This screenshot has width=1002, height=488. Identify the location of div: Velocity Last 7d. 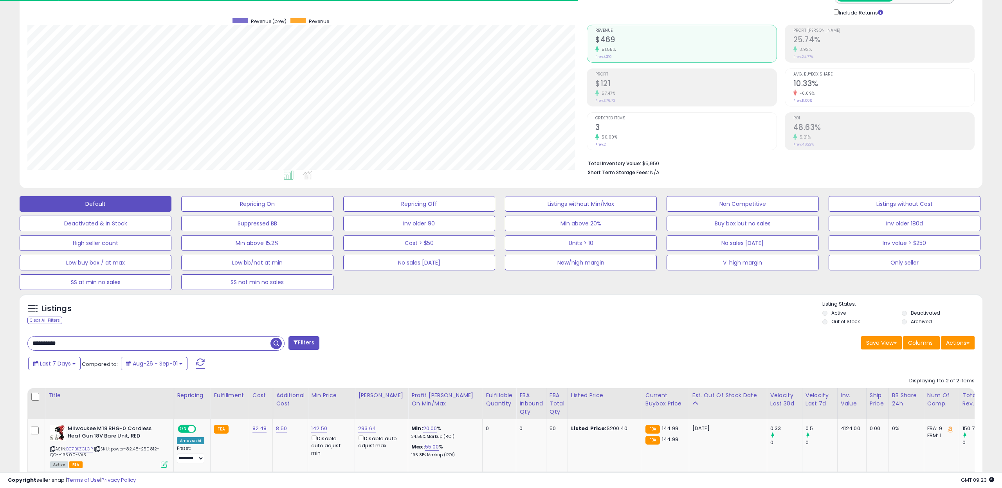
(820, 400).